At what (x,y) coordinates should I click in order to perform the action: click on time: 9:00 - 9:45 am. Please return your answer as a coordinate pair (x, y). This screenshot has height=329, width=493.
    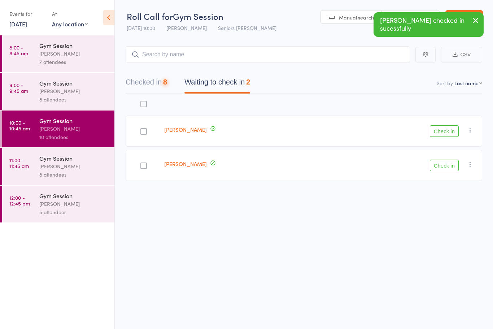
    Looking at the image, I should click on (19, 88).